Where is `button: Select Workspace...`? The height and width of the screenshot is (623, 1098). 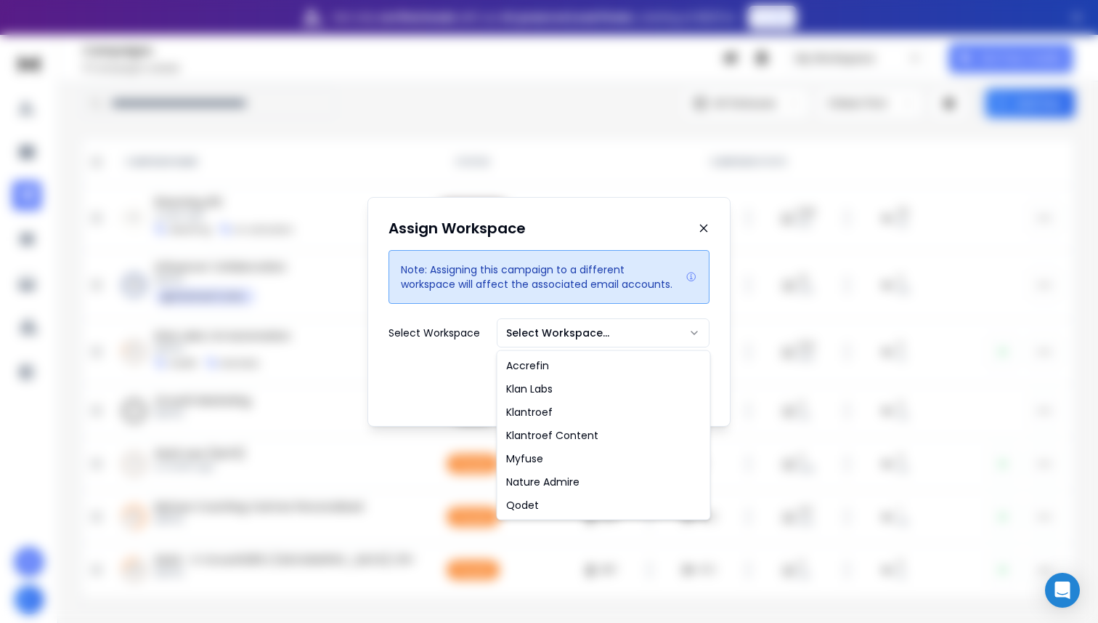
button: Select Workspace... is located at coordinates (603, 333).